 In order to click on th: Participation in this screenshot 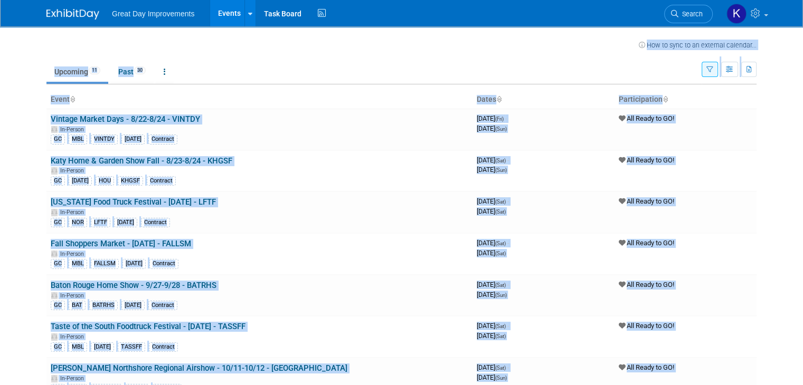, I will do `click(685, 100)`.